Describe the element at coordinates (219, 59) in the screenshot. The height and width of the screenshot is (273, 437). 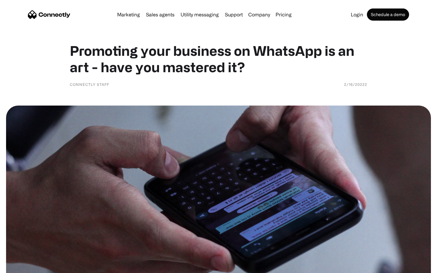
I see `h1: Promoting your business on WhatsApp is an art - have you mastered it?` at that location.